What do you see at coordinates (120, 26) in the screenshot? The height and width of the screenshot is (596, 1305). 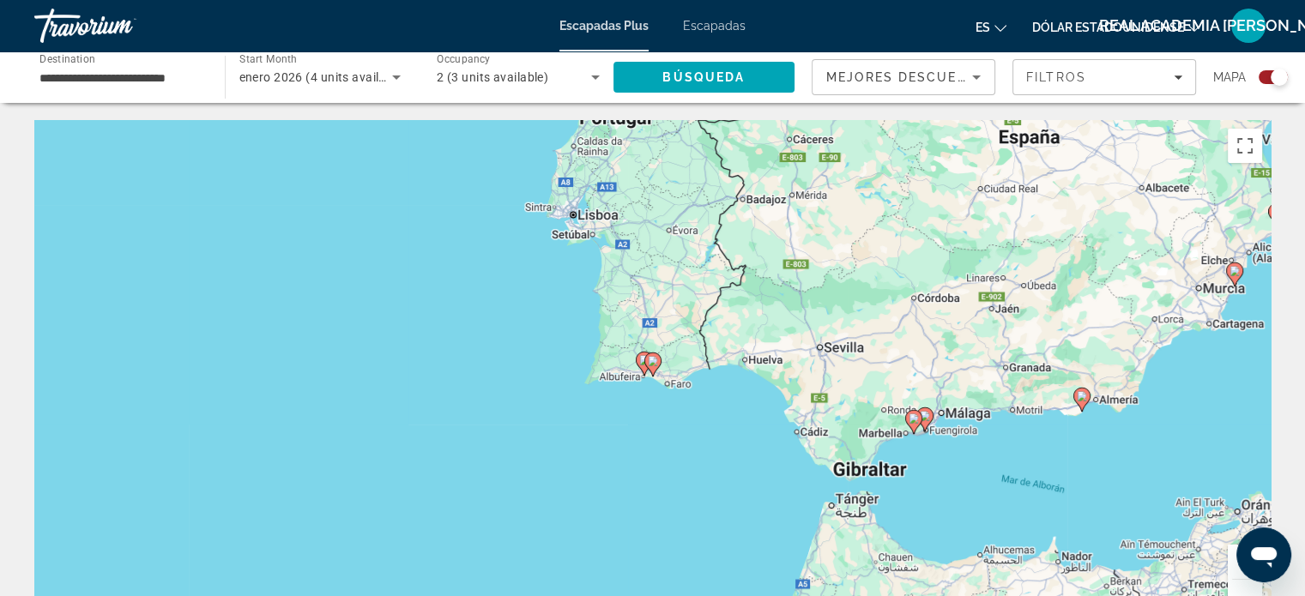 I see `a: Travorium` at bounding box center [120, 26].